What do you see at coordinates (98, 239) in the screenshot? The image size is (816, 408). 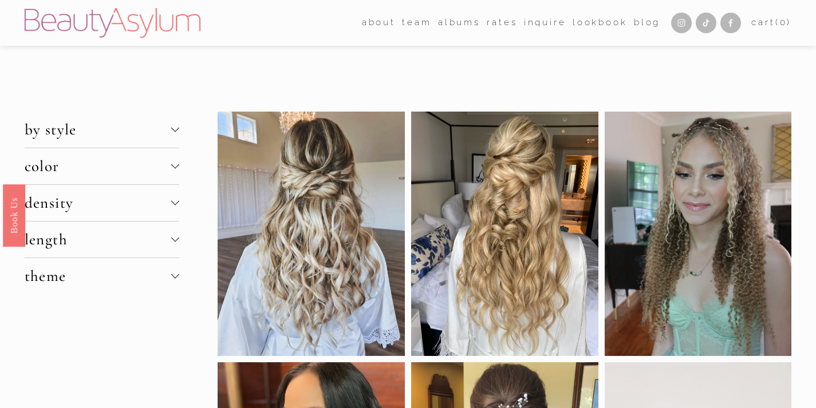 I see `span: length` at bounding box center [98, 239].